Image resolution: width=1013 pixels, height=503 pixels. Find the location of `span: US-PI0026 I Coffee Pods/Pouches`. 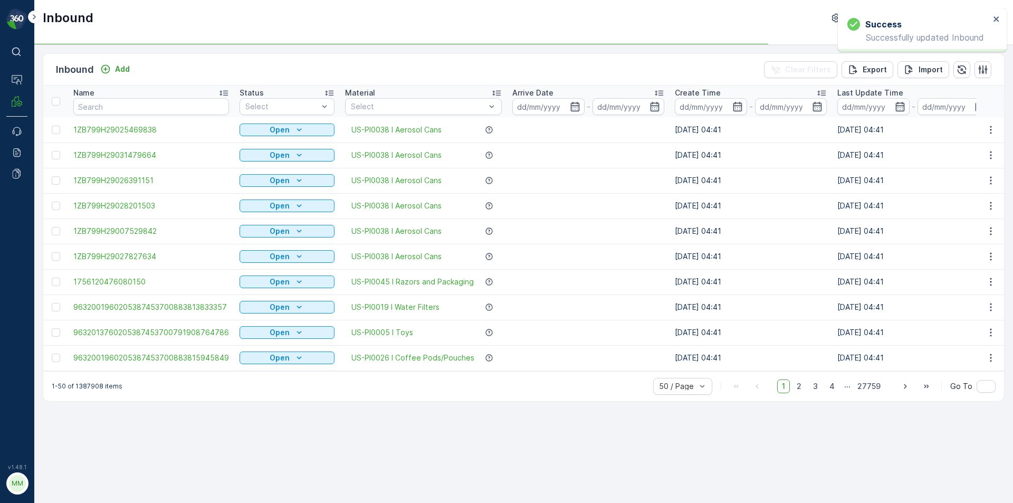

span: US-PI0026 I Coffee Pods/Pouches is located at coordinates (413, 358).